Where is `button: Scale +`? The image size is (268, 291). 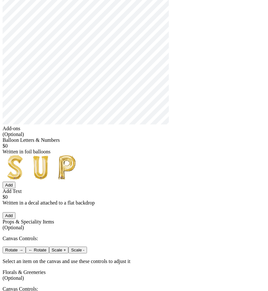
button: Scale + is located at coordinates (59, 250).